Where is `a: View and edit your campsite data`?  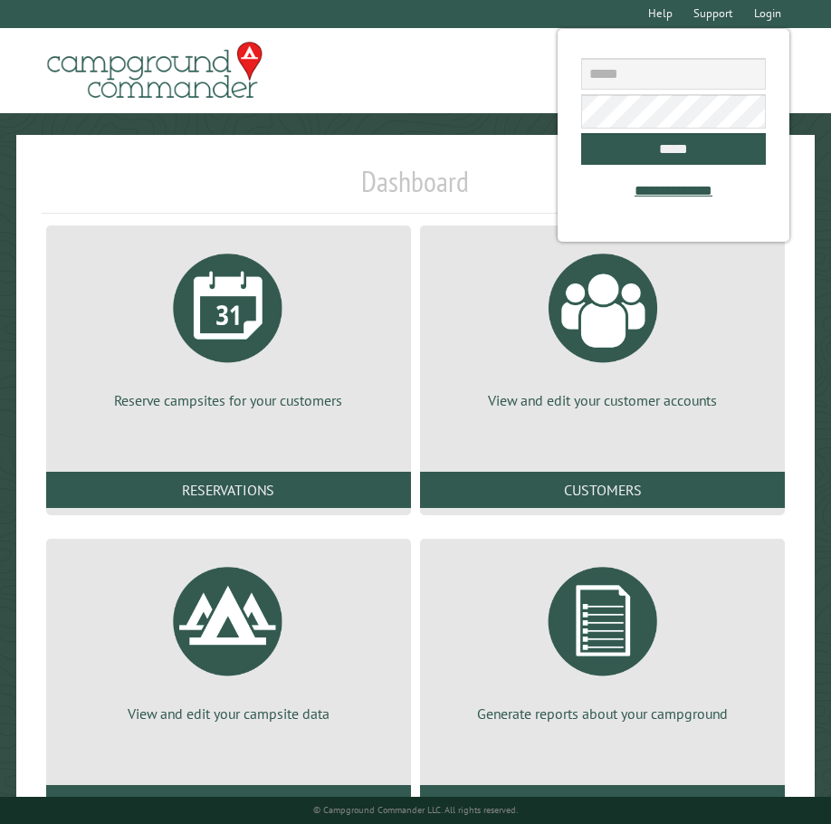
a: View and edit your campsite data is located at coordinates (228, 638).